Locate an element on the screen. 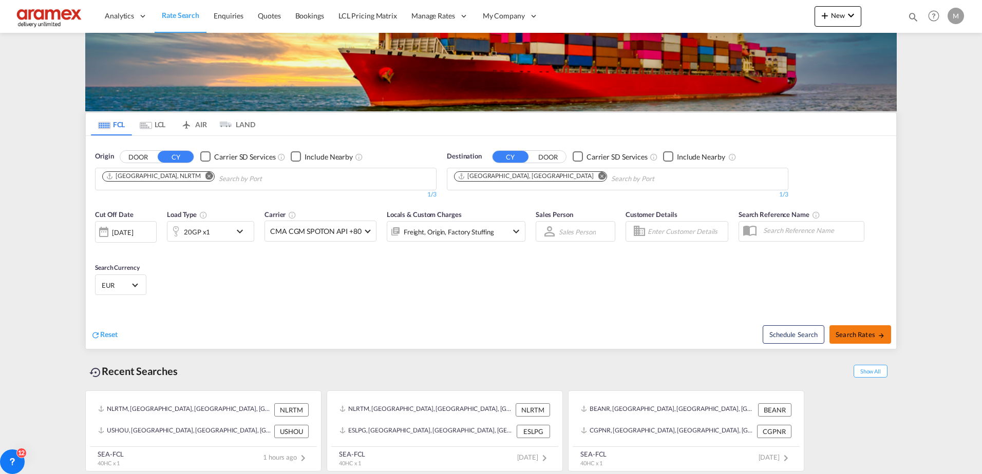 The height and width of the screenshot is (474, 982). button: icon-plus 400-fgNewicon-chevron-down is located at coordinates (838, 16).